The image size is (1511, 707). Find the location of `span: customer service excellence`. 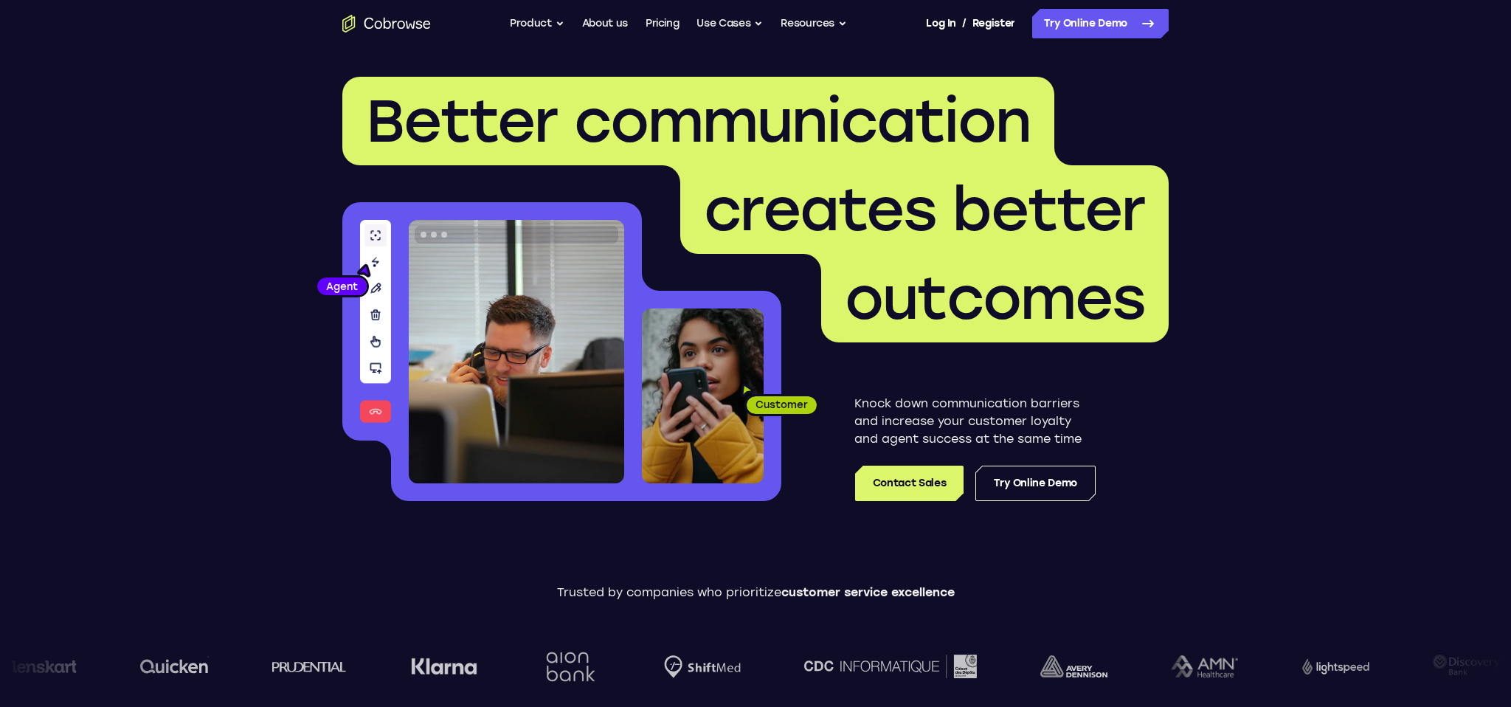

span: customer service excellence is located at coordinates (868, 592).